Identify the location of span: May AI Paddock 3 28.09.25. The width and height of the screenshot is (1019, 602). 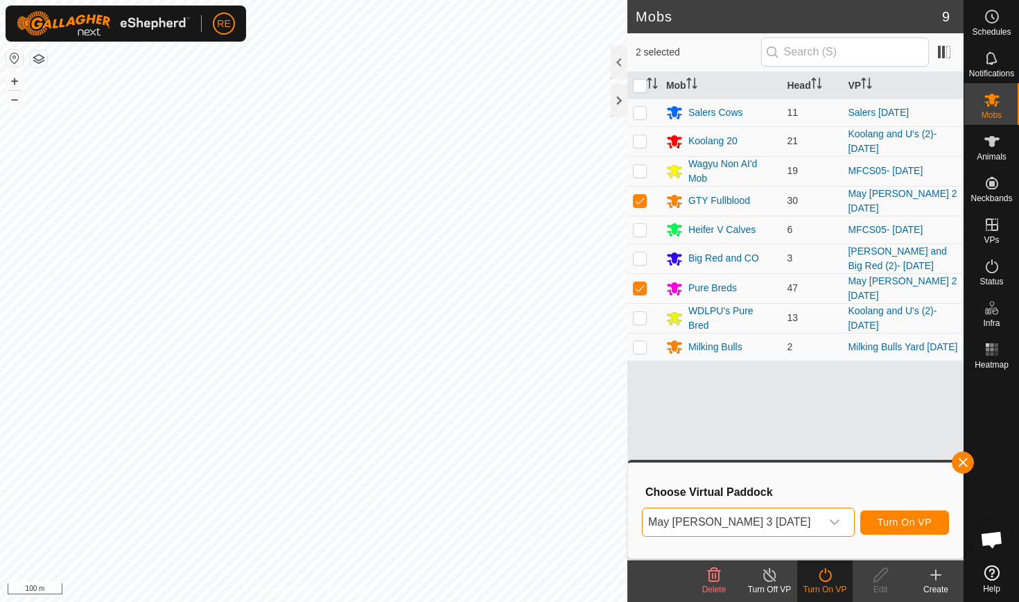
(731, 522).